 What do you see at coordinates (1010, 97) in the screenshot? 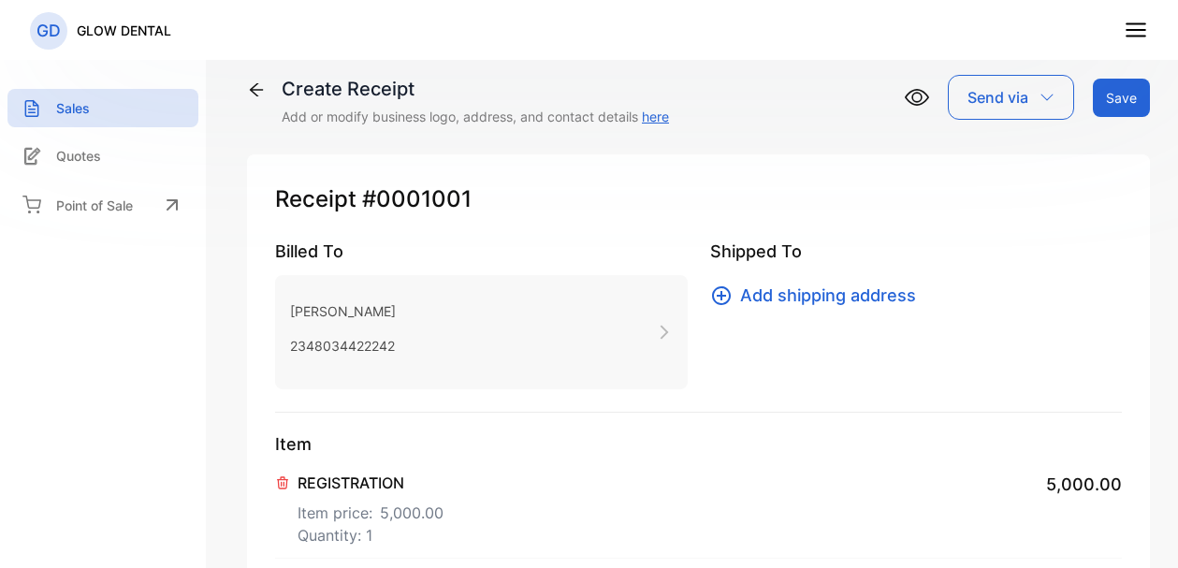
I see `button: Send via` at bounding box center [1010, 97].